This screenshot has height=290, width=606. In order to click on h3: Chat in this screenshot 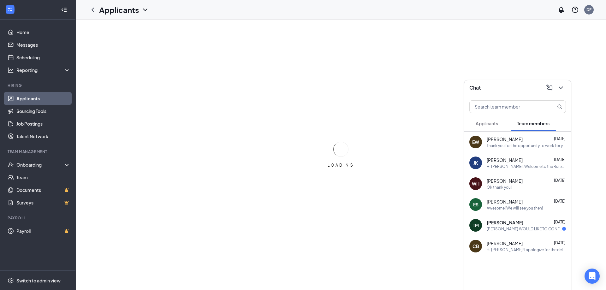, I will do `click(475, 88)`.